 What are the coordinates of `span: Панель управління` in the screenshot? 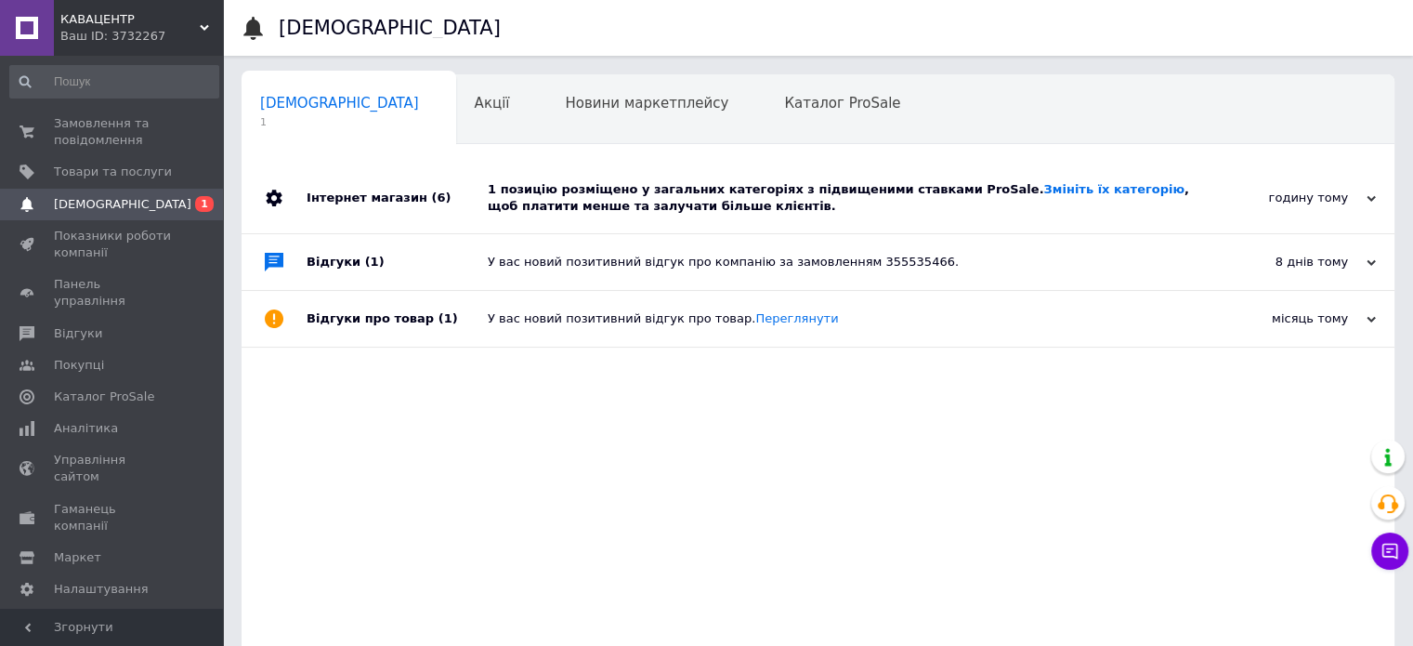 It's located at (112, 293).